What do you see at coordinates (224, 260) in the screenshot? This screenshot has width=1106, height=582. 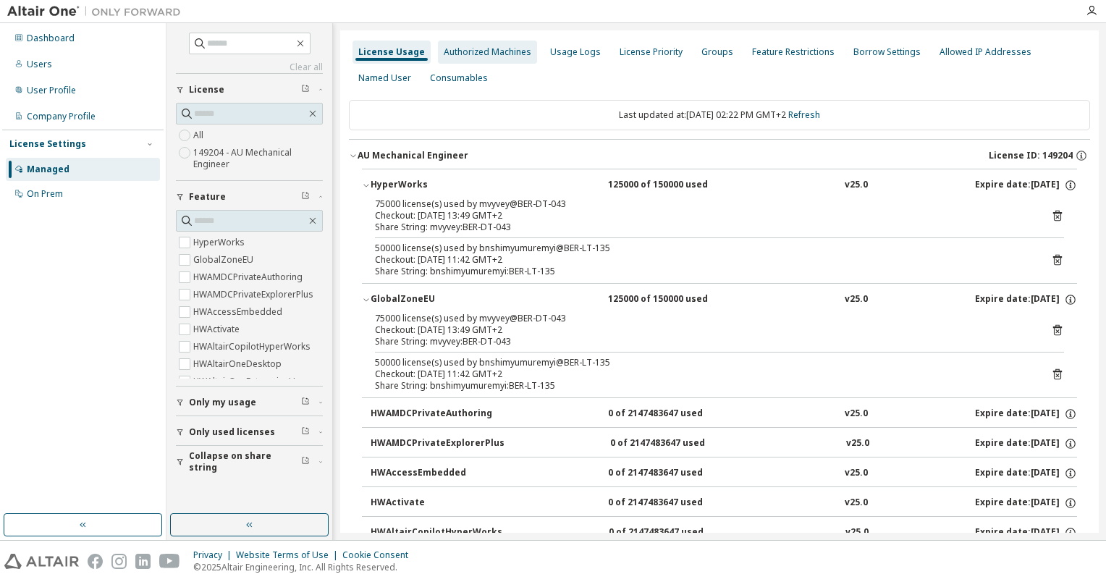 I see `label: GlobalZoneEU` at bounding box center [224, 260].